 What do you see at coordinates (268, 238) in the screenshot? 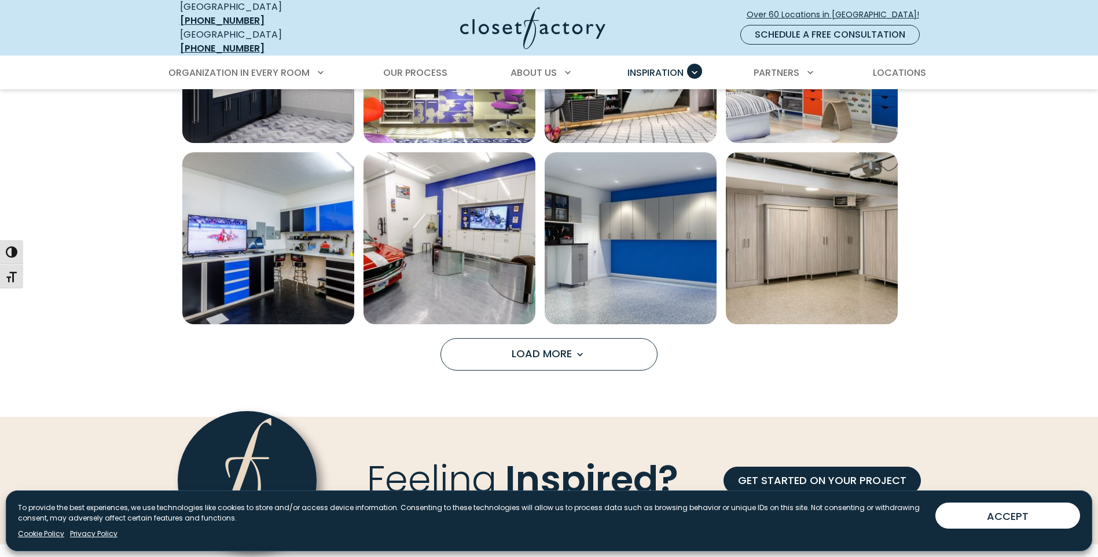
I see `img: Man cave & garage combination with open shelving unit, slatwall tool storage, high gloss dual-ton...` at bounding box center [268, 238].